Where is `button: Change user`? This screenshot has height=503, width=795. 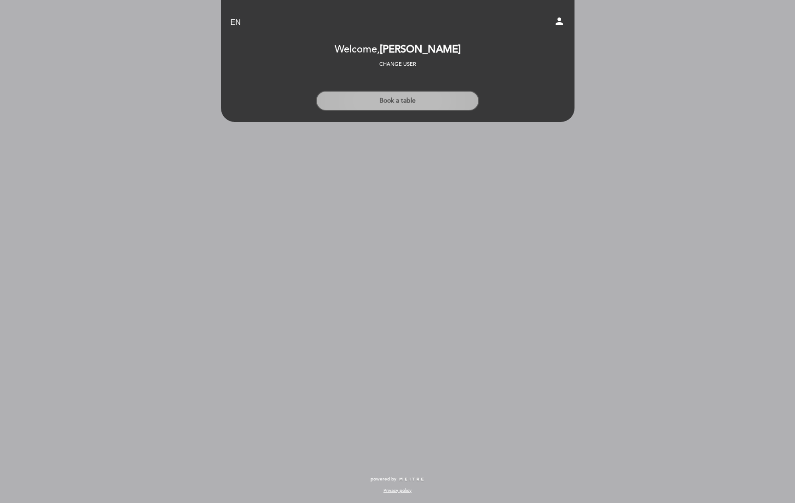
button: Change user is located at coordinates (398, 64).